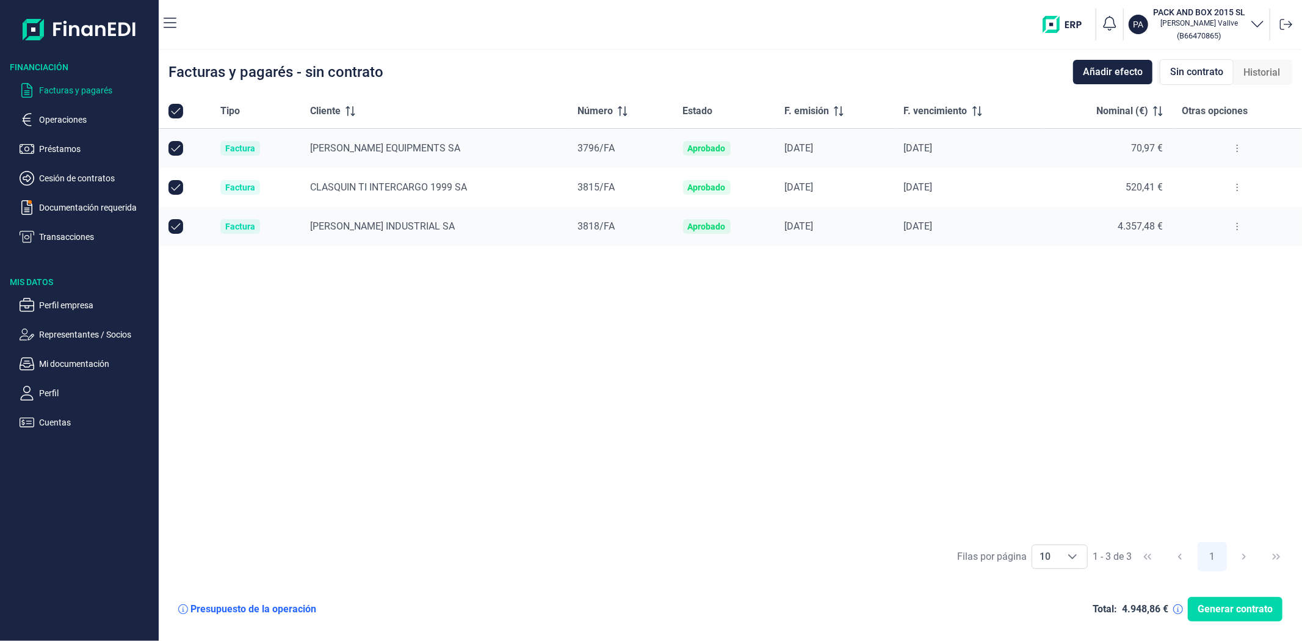 The width and height of the screenshot is (1302, 641). I want to click on p: PA, so click(1138, 24).